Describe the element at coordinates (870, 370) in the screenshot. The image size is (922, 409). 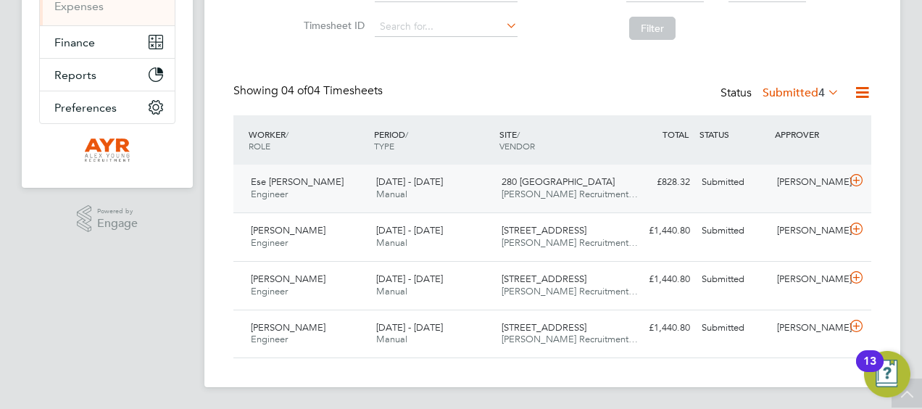
I see `div: 13` at that location.